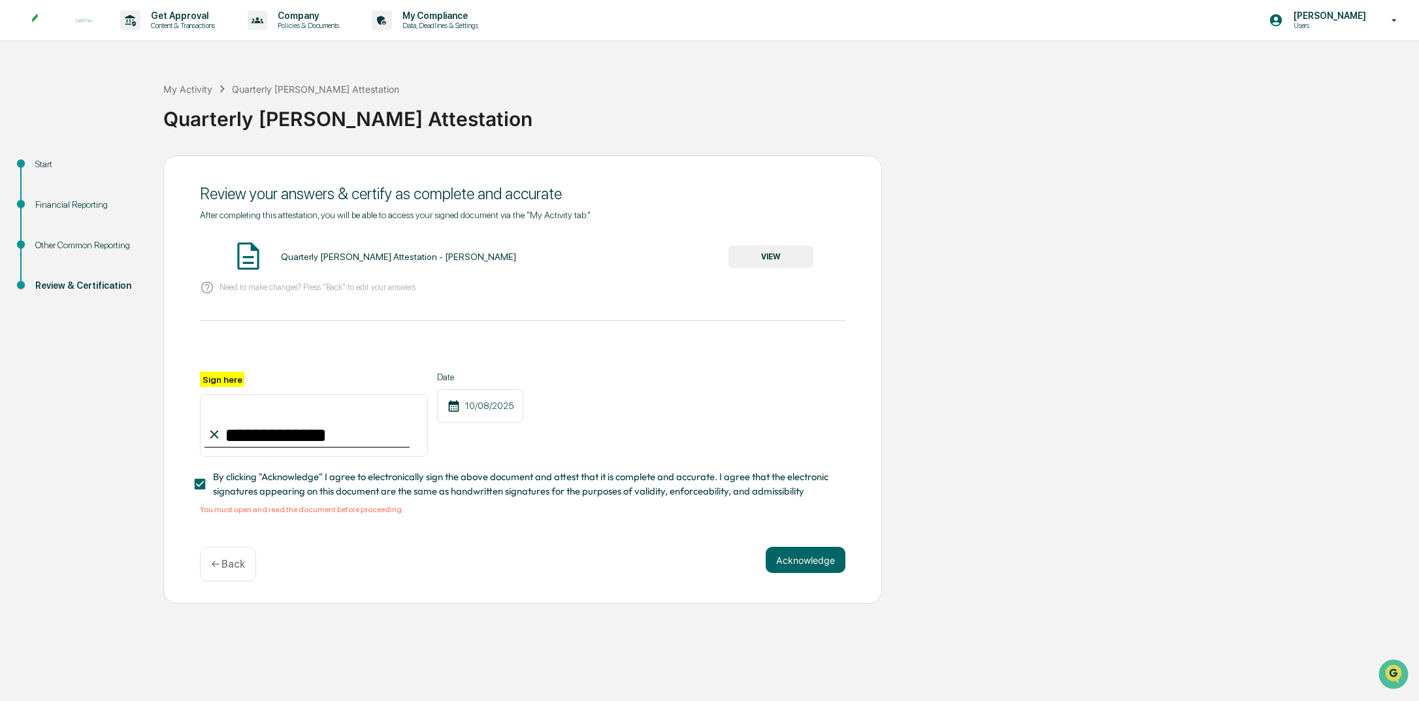 The height and width of the screenshot is (701, 1419). What do you see at coordinates (395, 215) in the screenshot?
I see `span: After completing this attestation, you will be able to access your signed document via the "My Ac...` at bounding box center [395, 215].